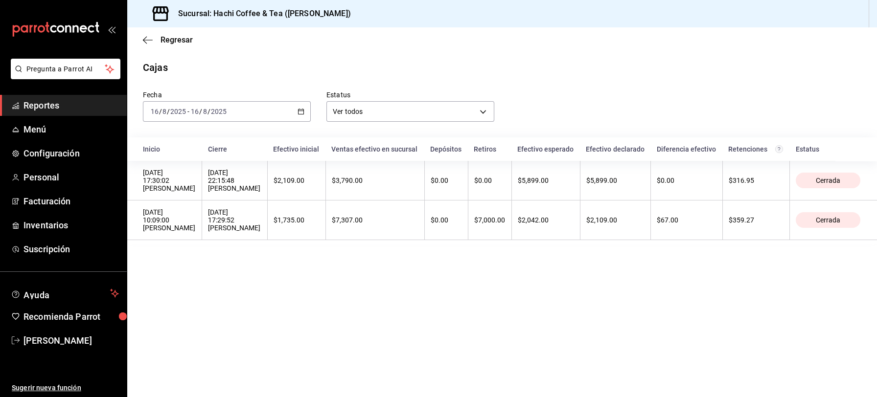  Describe the element at coordinates (71, 316) in the screenshot. I see `span: Recomienda Parrot` at that location.